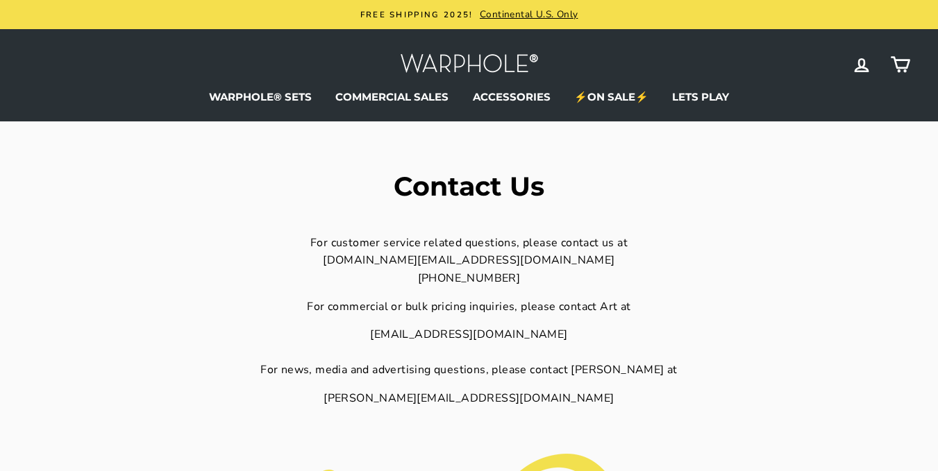  What do you see at coordinates (469, 97) in the screenshot?
I see `ul: Primary` at bounding box center [469, 97].